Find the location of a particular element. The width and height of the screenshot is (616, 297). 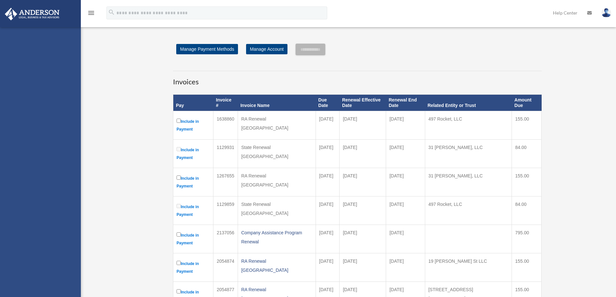

th: Related Entity or Trust is located at coordinates (468, 103).